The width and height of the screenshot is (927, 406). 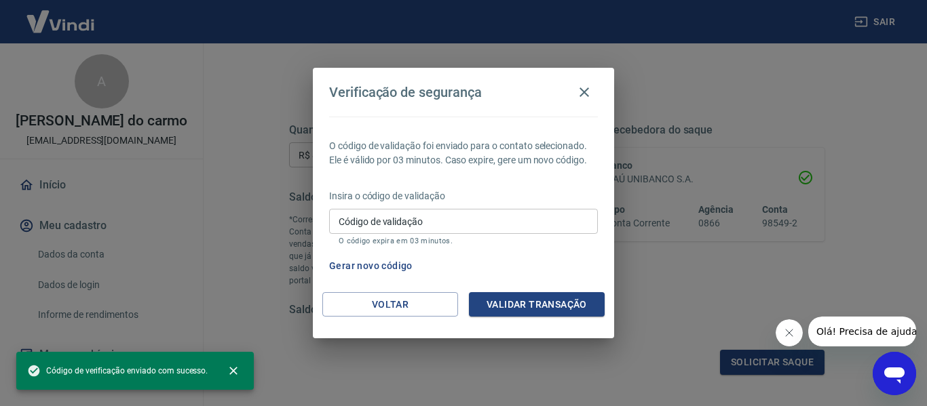 I want to click on button: Voltar, so click(x=390, y=305).